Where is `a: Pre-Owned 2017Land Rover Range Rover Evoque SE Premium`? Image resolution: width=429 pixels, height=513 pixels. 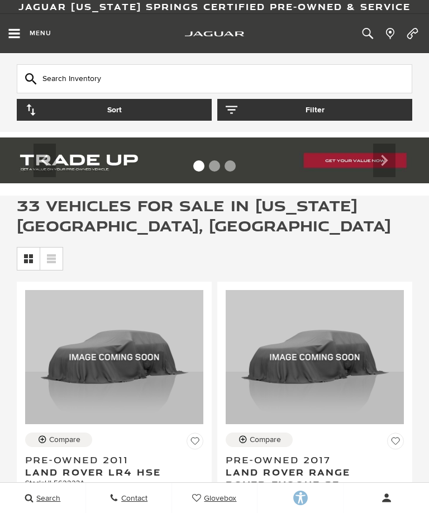
a: Pre-Owned 2017Land Rover Range Rover Evoque SE Premium is located at coordinates (315, 478).